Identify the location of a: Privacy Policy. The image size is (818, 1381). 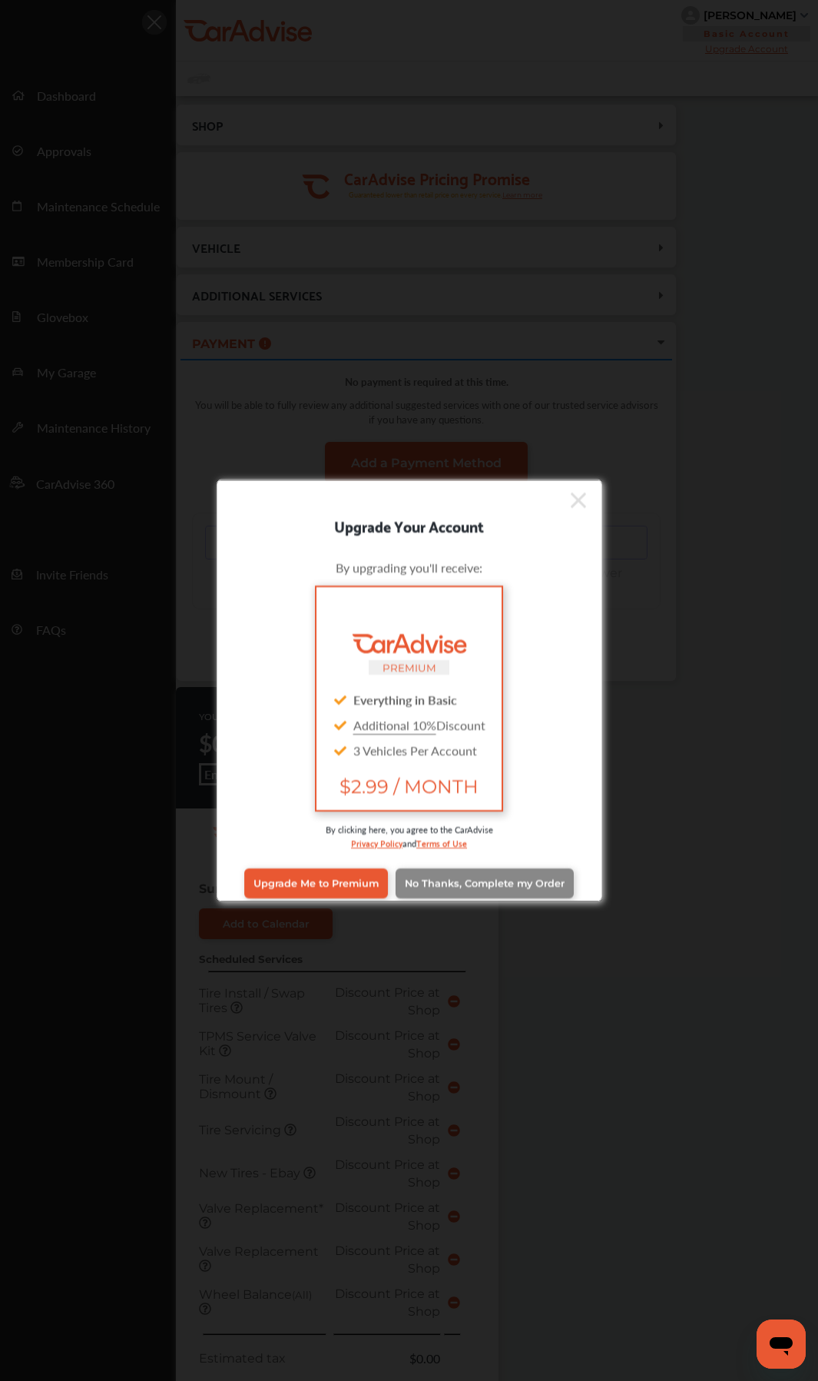
(377, 842).